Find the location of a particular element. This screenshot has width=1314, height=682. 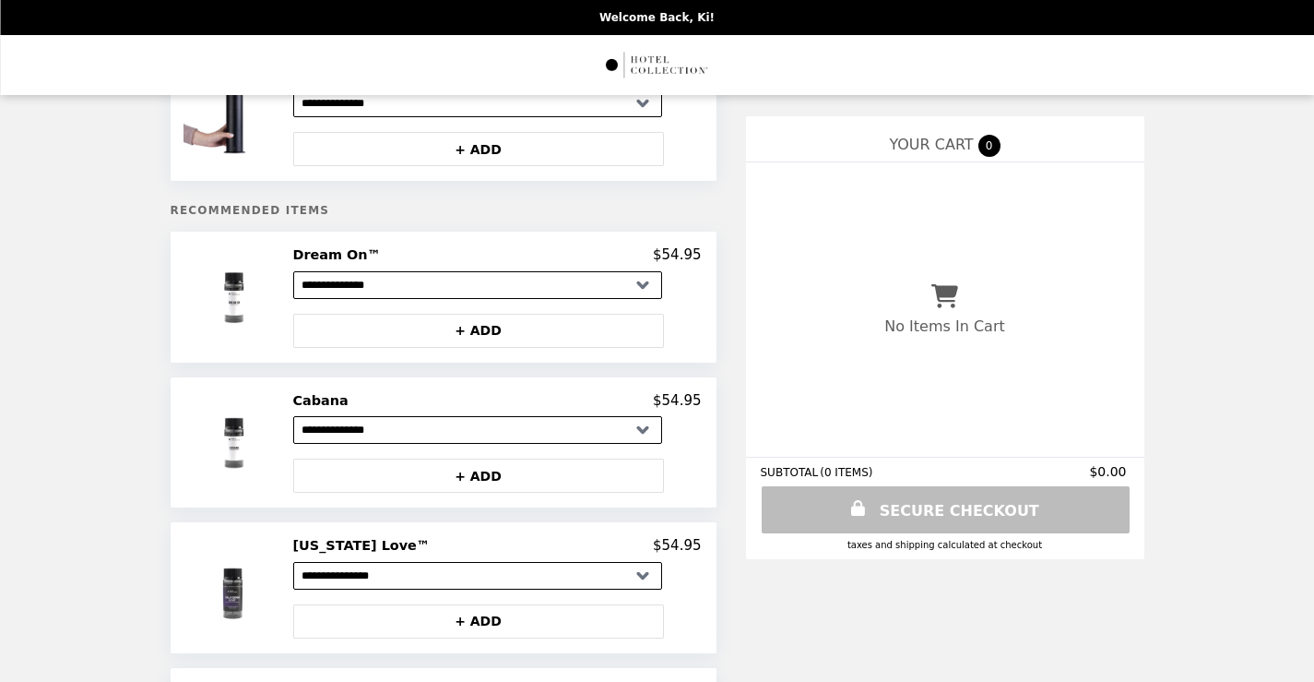

span: YOUR CART is located at coordinates (931, 144).